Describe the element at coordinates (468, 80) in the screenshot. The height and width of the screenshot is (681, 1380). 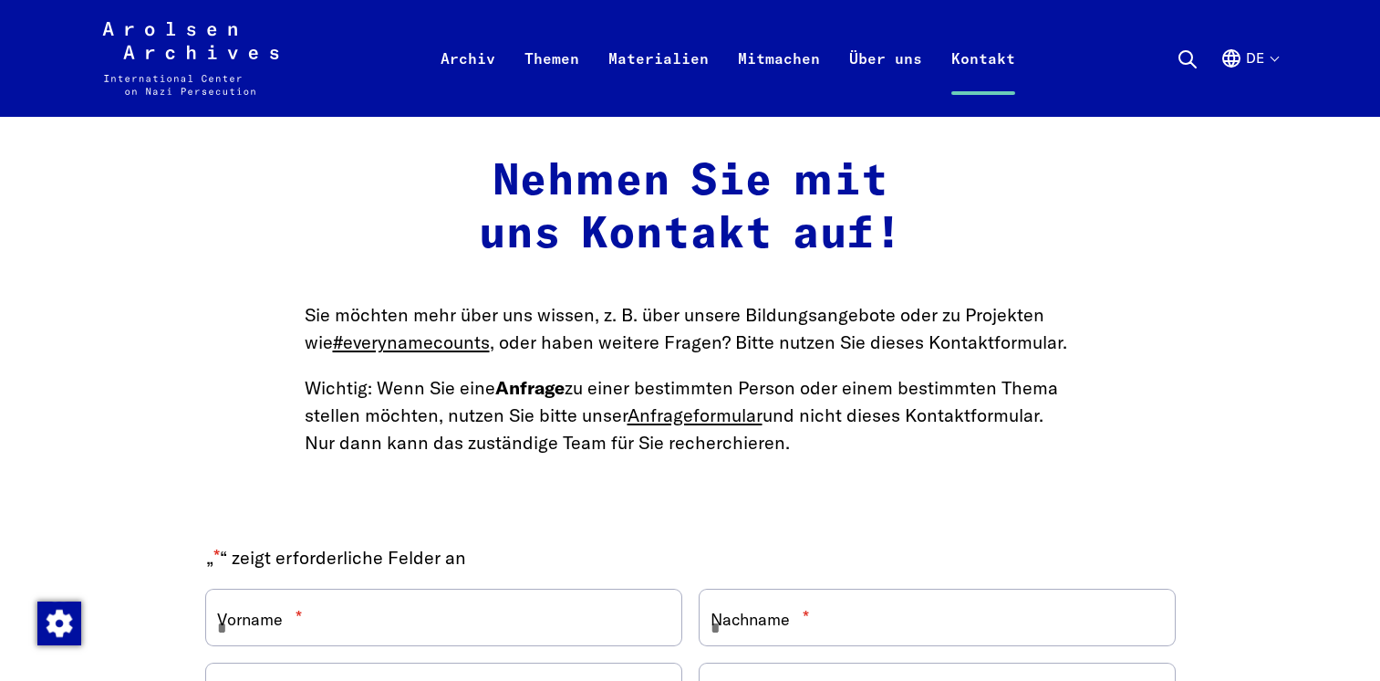
I see `a: Archiv` at that location.